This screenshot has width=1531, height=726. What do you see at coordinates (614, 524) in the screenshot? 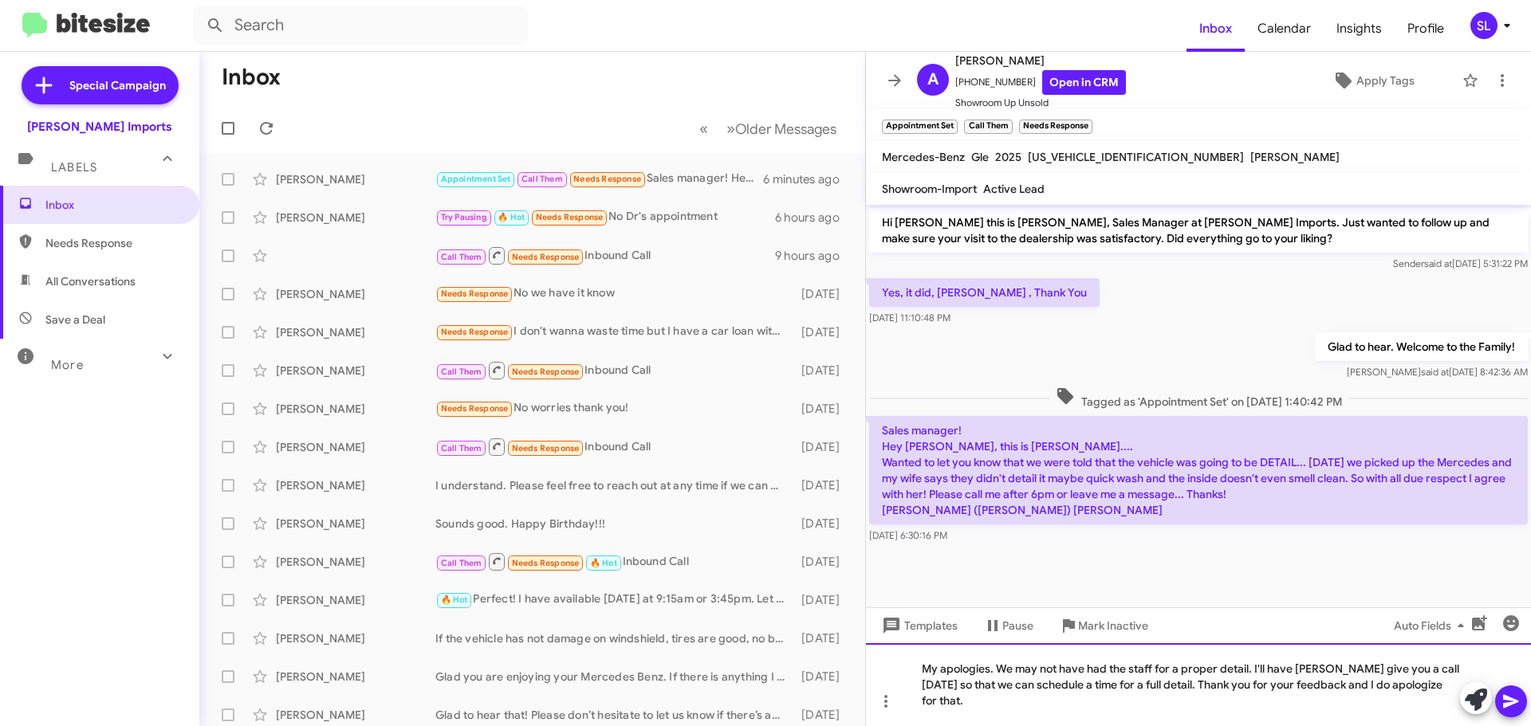
I see `div: Sounds good. Happy Birthday!!!` at bounding box center [614, 524].